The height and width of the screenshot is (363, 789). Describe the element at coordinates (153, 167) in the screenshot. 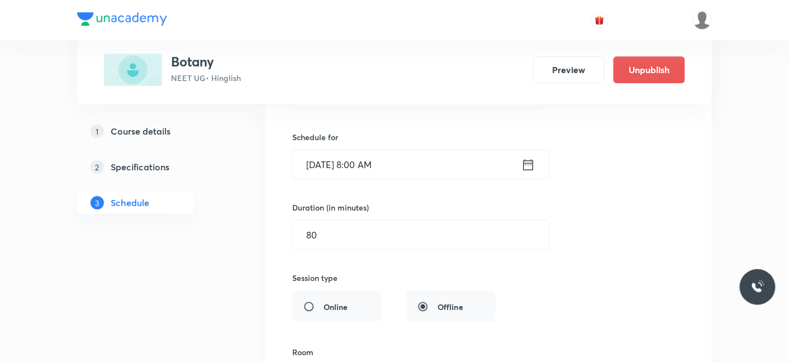

I see `a: 2Specifications` at that location.